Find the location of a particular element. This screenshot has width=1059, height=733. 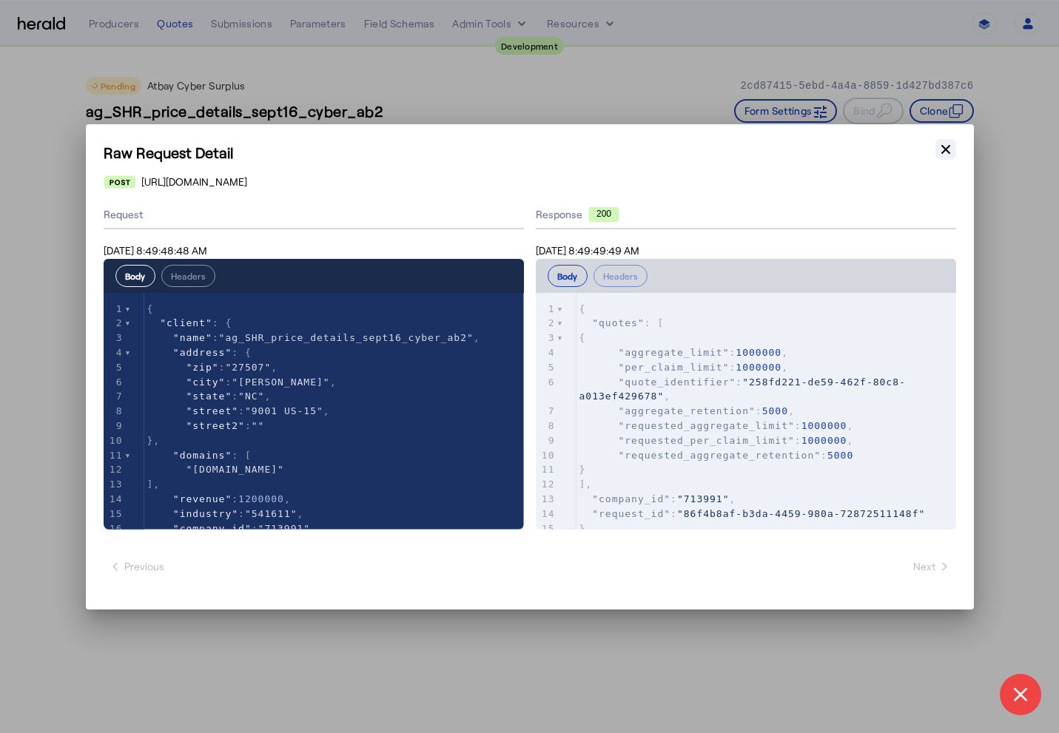

text: 200 is located at coordinates (603, 214).